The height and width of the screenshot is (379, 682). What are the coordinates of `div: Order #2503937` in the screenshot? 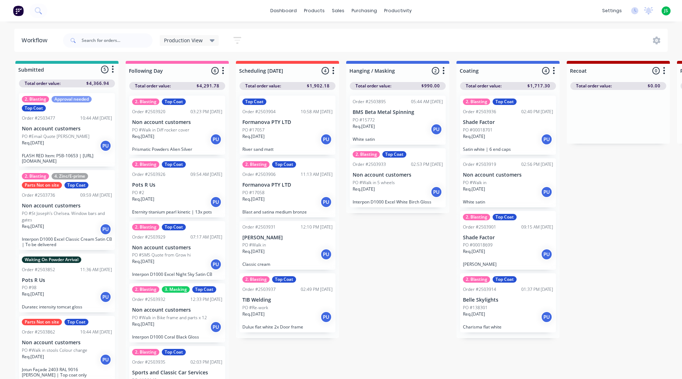 It's located at (259, 289).